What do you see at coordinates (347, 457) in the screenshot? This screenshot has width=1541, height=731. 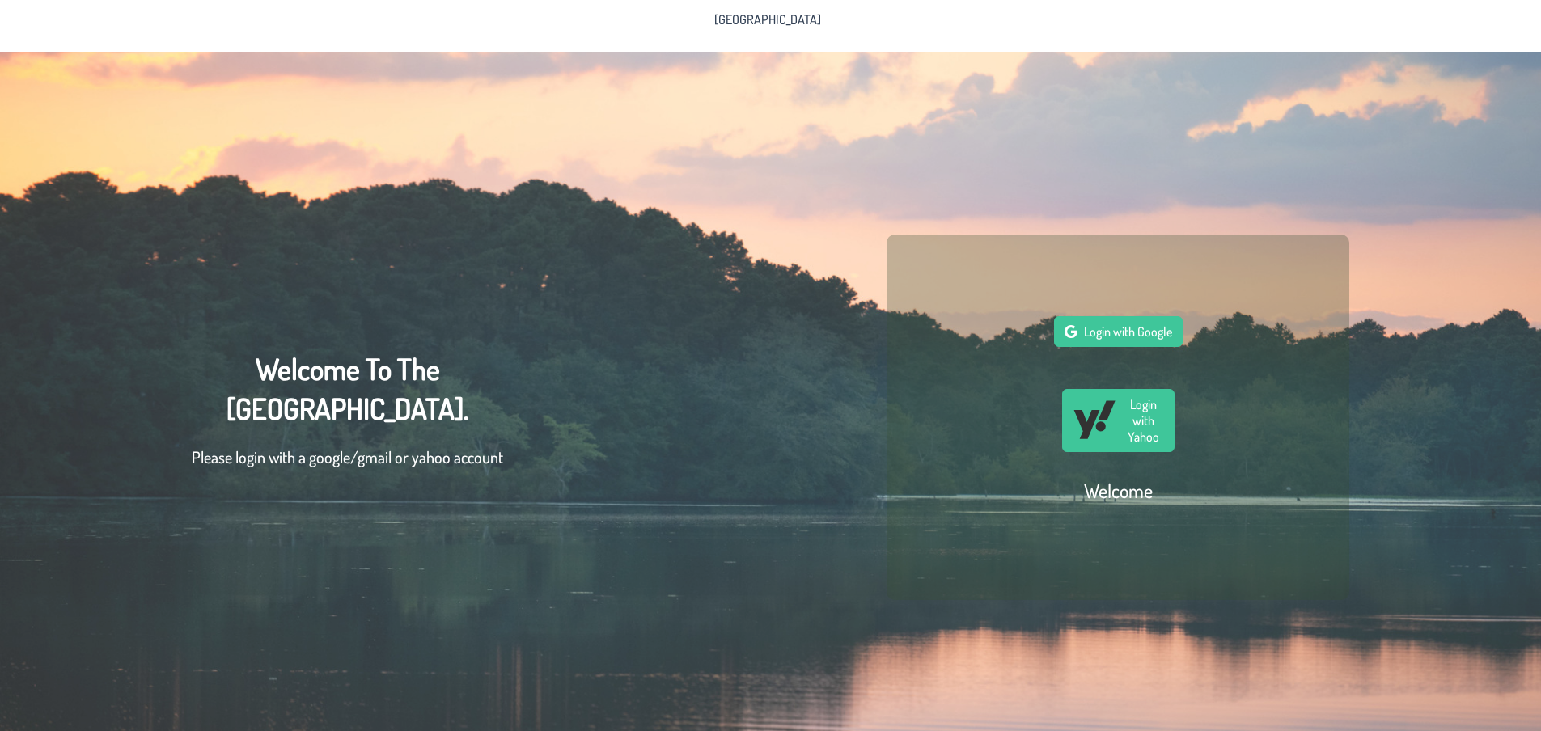 I see `p: Please login with a google/gmail or yahoo account` at bounding box center [347, 457].